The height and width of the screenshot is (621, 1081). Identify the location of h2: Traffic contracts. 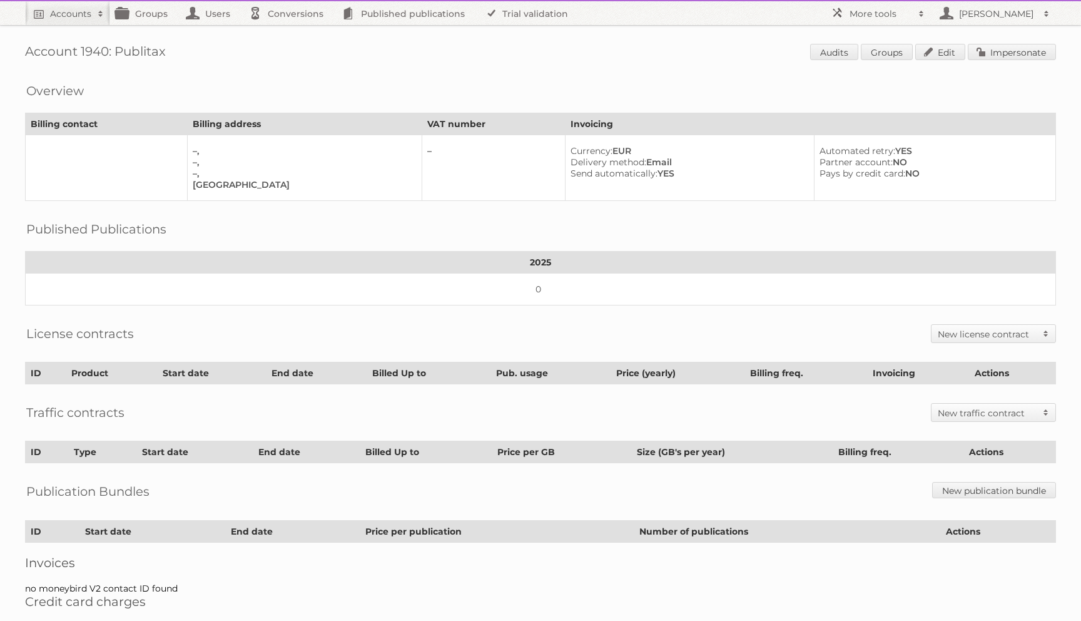
(75, 412).